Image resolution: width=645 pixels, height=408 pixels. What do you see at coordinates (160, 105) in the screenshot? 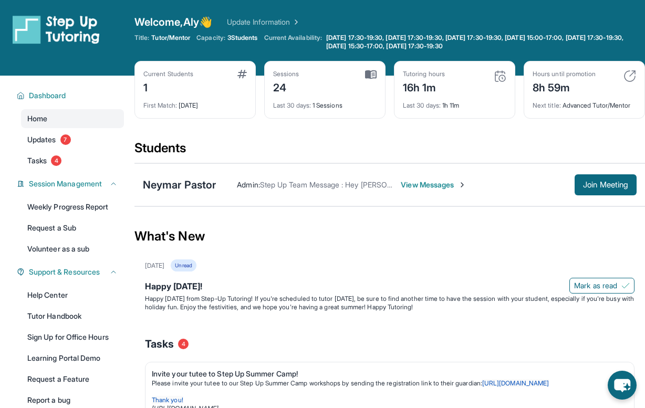
I see `span: First Match :` at bounding box center [160, 105].